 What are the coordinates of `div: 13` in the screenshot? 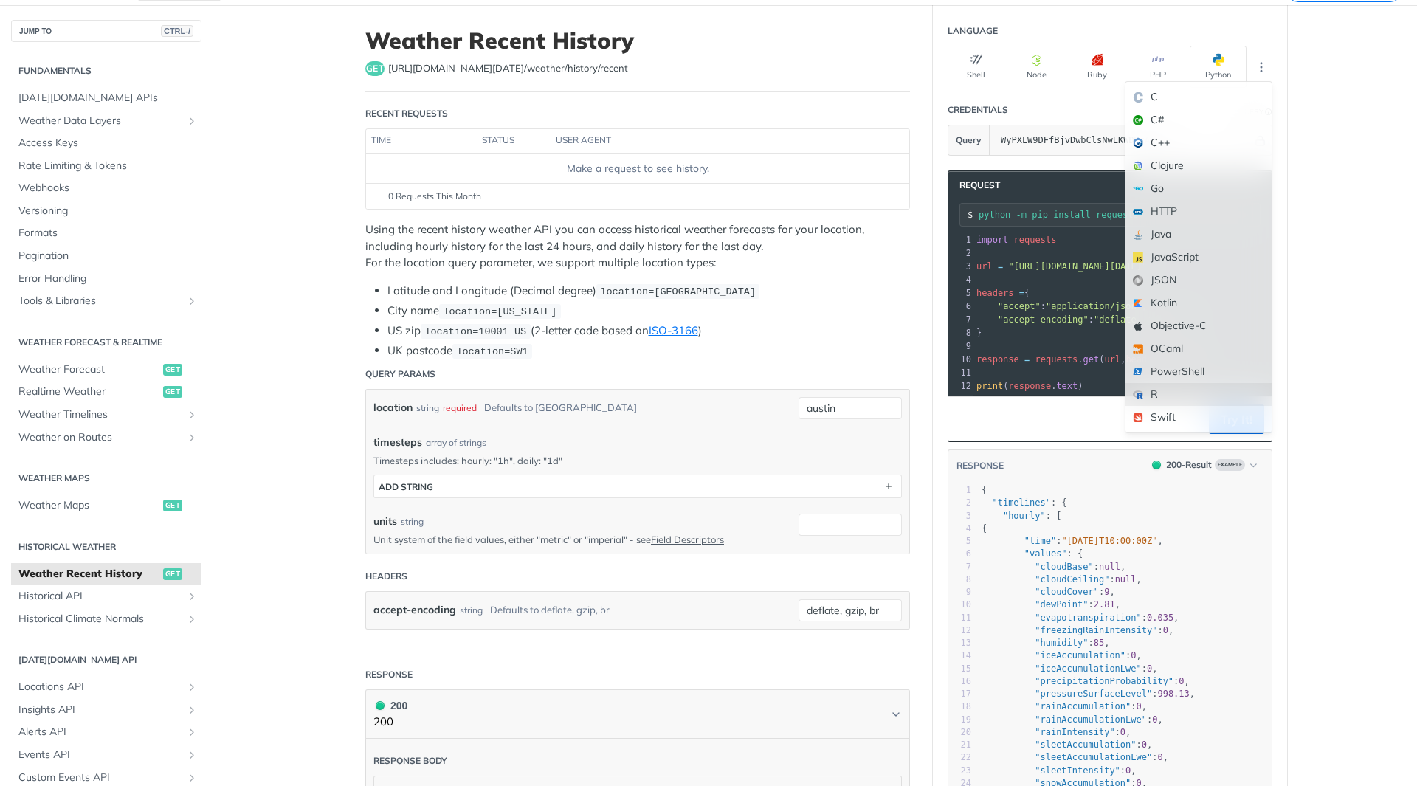 It's located at (960, 643).